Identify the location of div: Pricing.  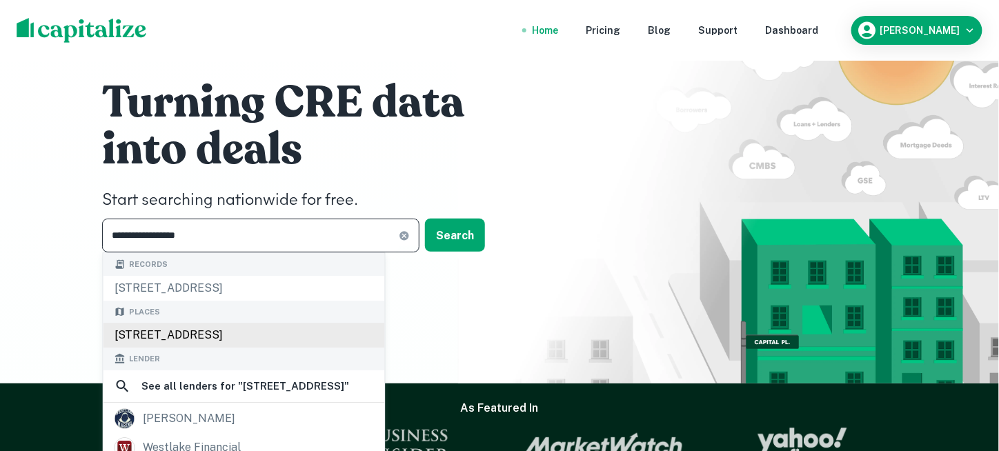
(603, 30).